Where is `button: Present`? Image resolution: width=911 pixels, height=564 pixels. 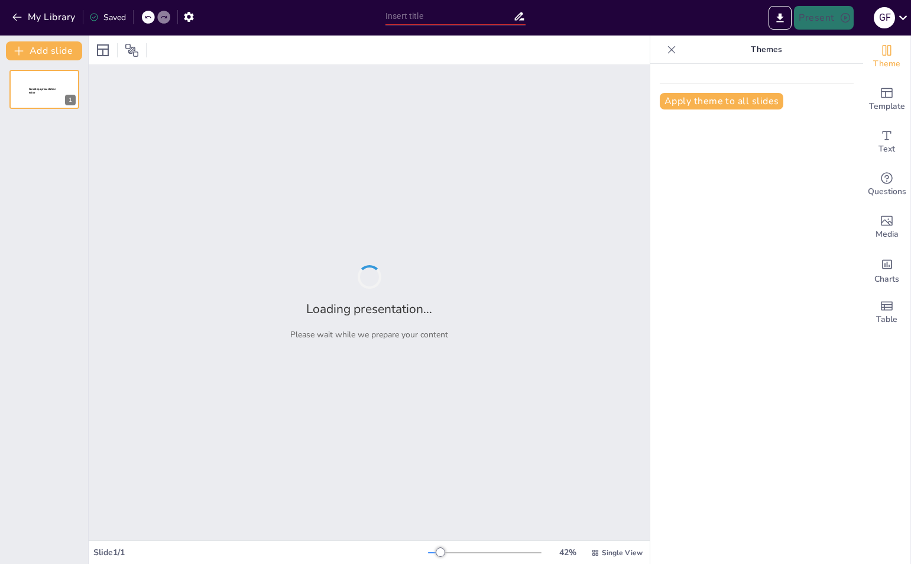 button: Present is located at coordinates (824, 18).